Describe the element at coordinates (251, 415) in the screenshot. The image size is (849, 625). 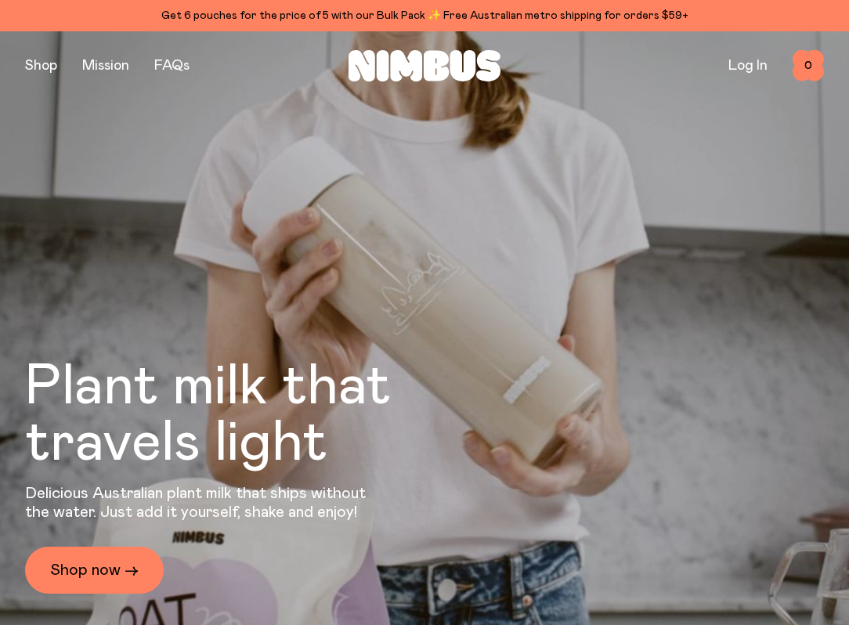
I see `h1: Plant milk that travels light` at that location.